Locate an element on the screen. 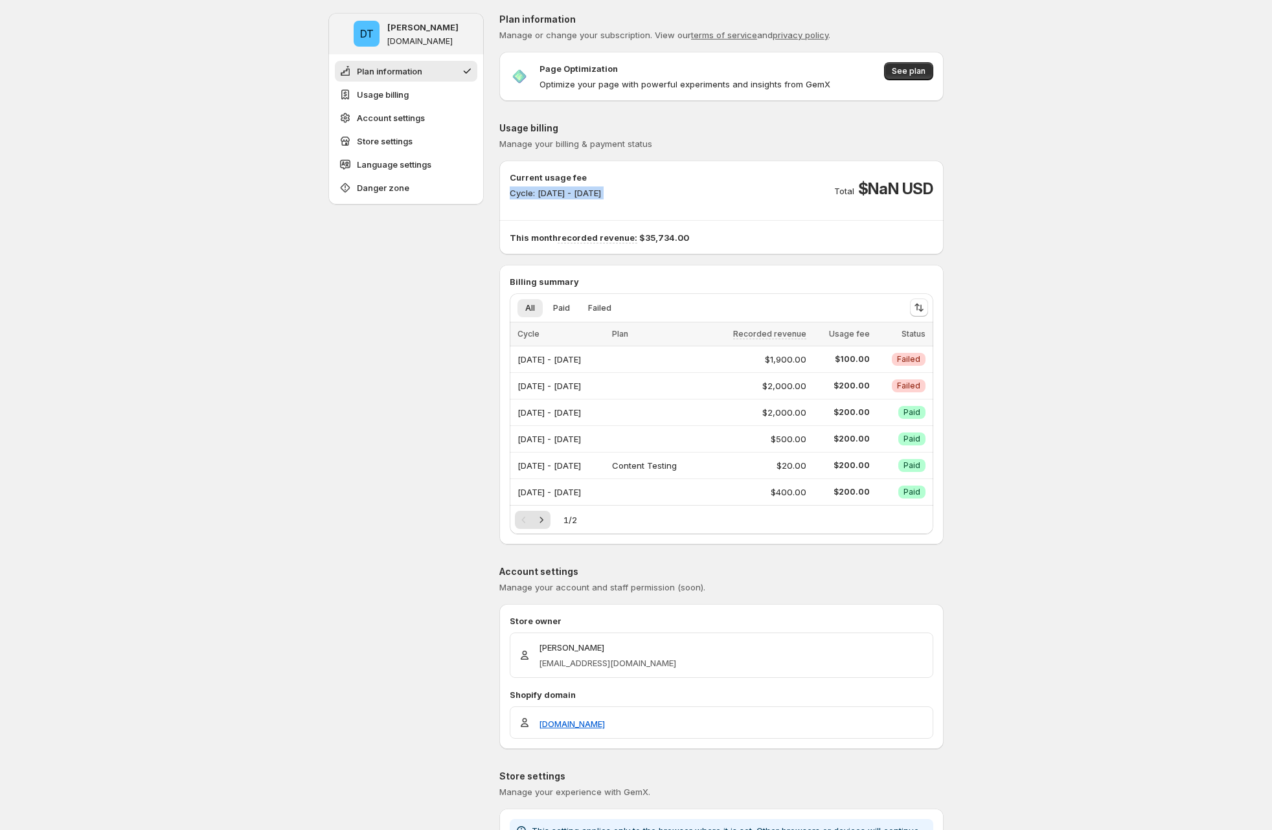 The width and height of the screenshot is (1272, 830). span: Recorded revenue is located at coordinates (769, 334).